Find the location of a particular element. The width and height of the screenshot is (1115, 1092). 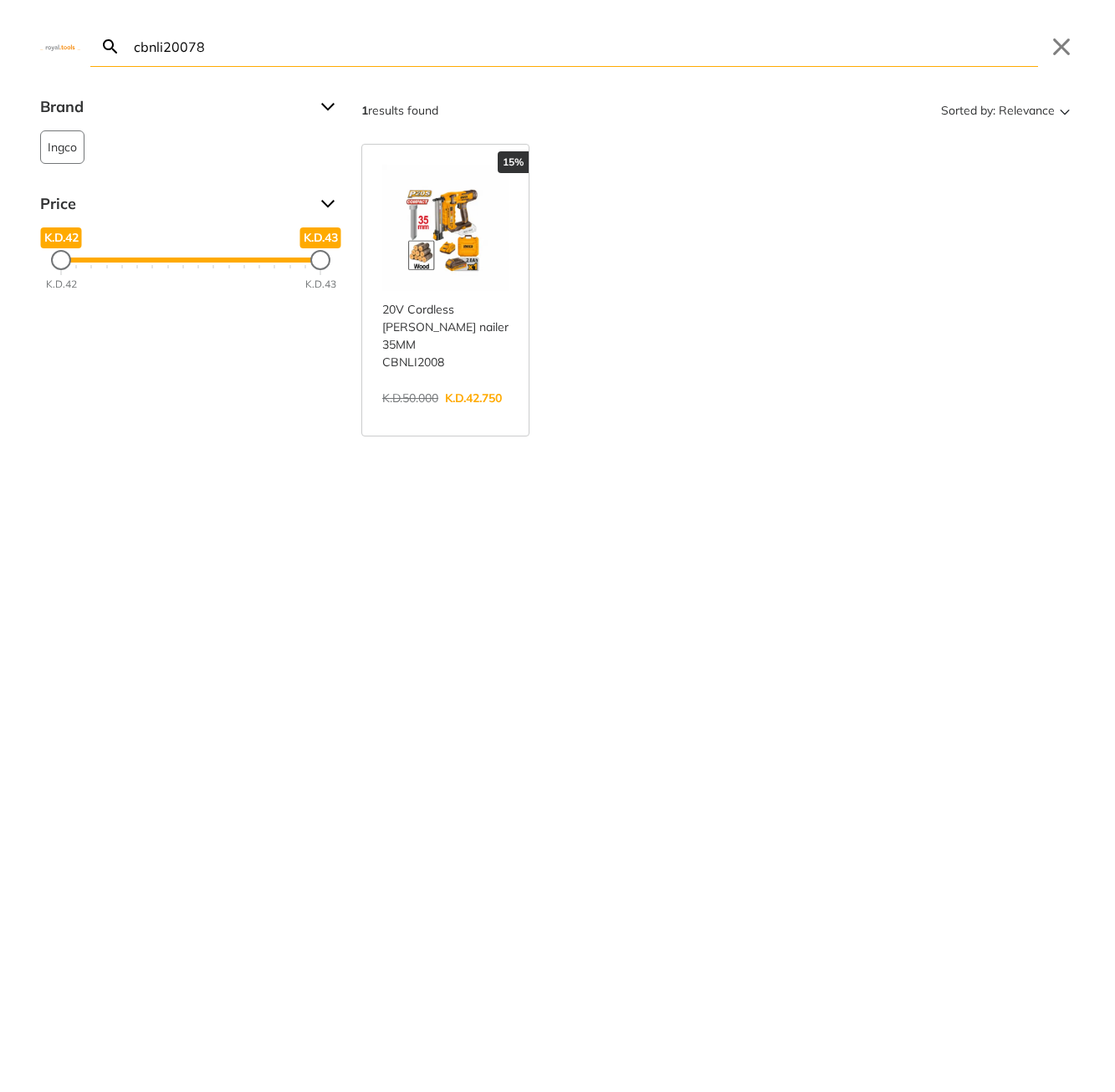

span: Price is located at coordinates (174, 204).